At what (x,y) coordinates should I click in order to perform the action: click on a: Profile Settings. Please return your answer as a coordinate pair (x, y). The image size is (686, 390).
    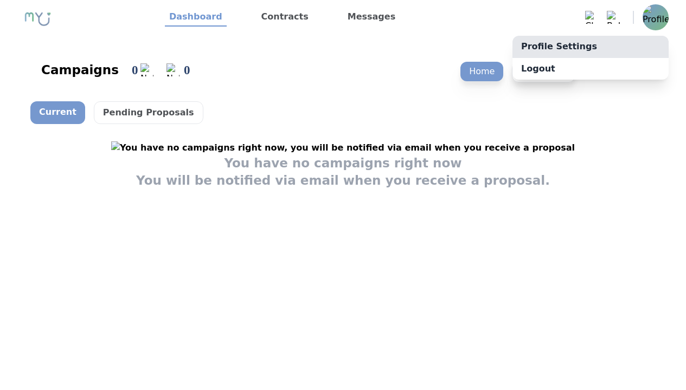
    Looking at the image, I should click on (590, 47).